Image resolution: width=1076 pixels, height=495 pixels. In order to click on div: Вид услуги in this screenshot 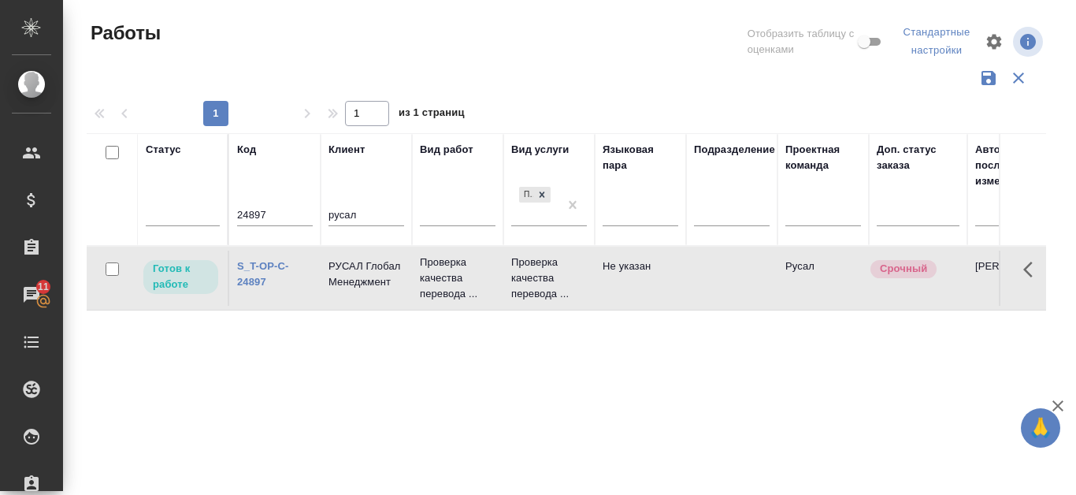, I will do `click(540, 150)`.